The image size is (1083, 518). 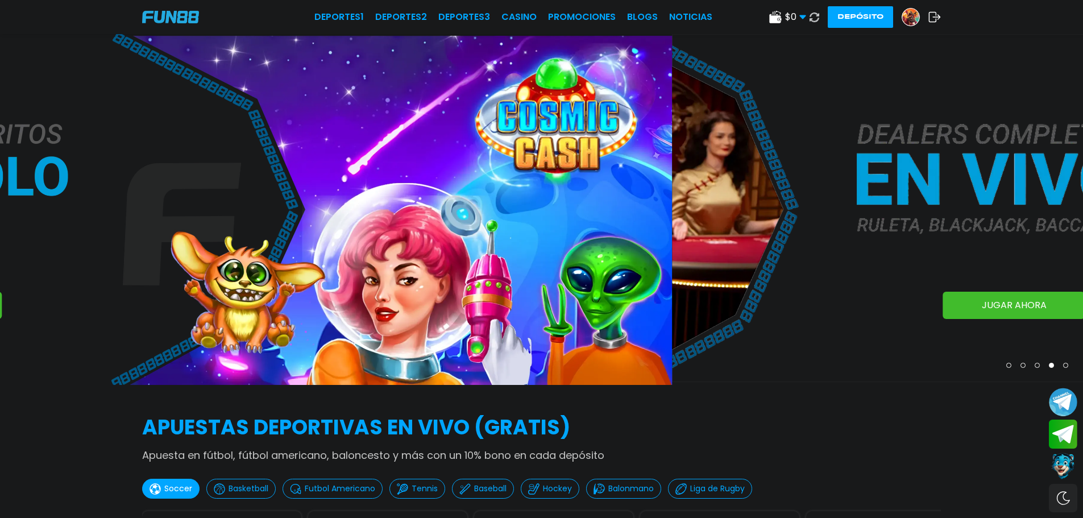 What do you see at coordinates (1063, 498) in the screenshot?
I see `div: Switch theme` at bounding box center [1063, 498].